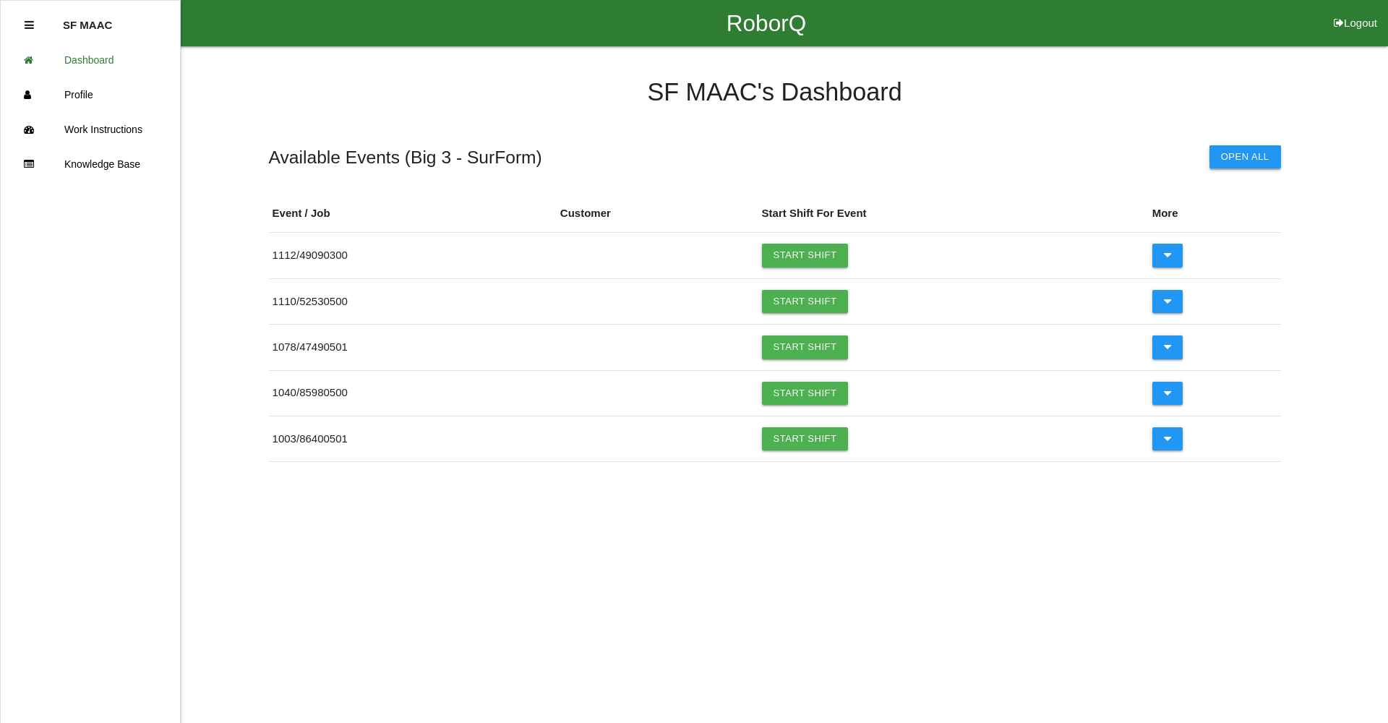 This screenshot has width=1388, height=723. Describe the element at coordinates (413, 347) in the screenshot. I see `td: 1078 / 47490501` at that location.